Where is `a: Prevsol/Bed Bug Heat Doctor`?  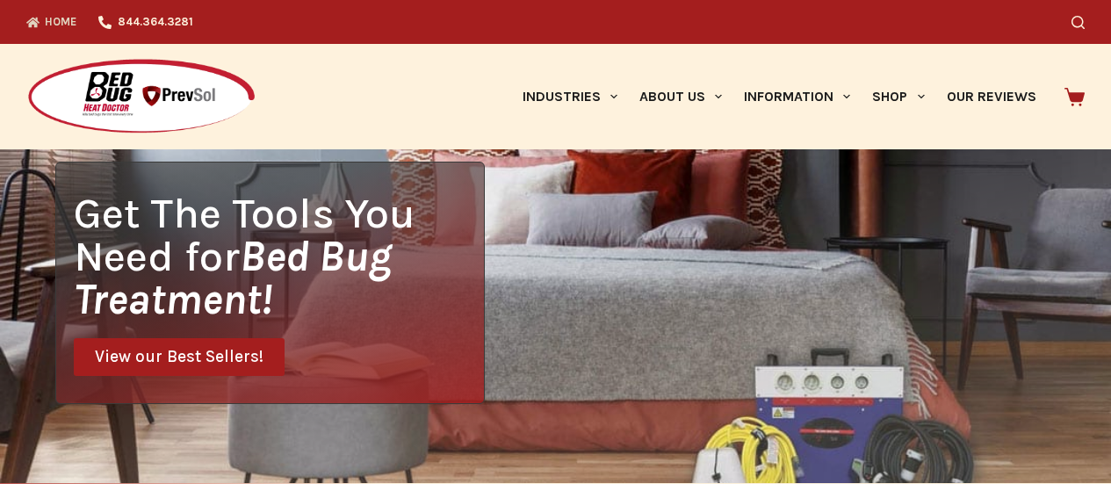 a: Prevsol/Bed Bug Heat Doctor is located at coordinates (141, 97).